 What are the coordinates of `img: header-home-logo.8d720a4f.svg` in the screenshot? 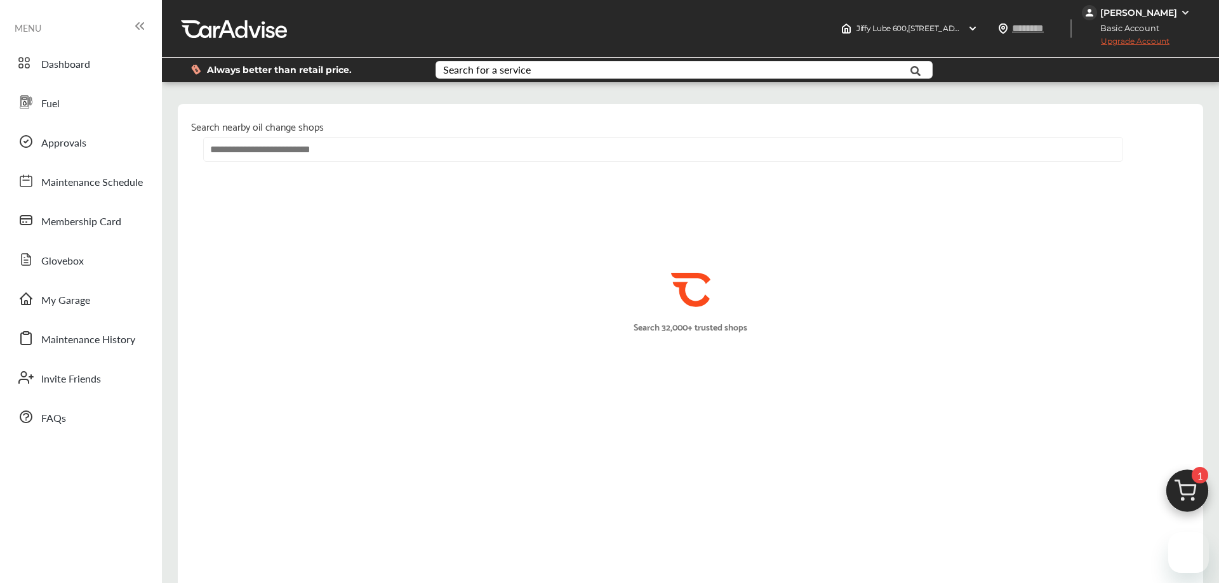 It's located at (846, 29).